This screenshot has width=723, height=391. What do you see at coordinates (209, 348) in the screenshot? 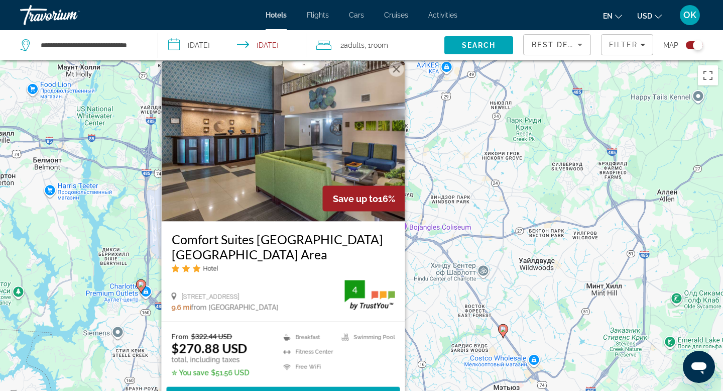
I see `ins: $270.88 USD` at bounding box center [209, 348].